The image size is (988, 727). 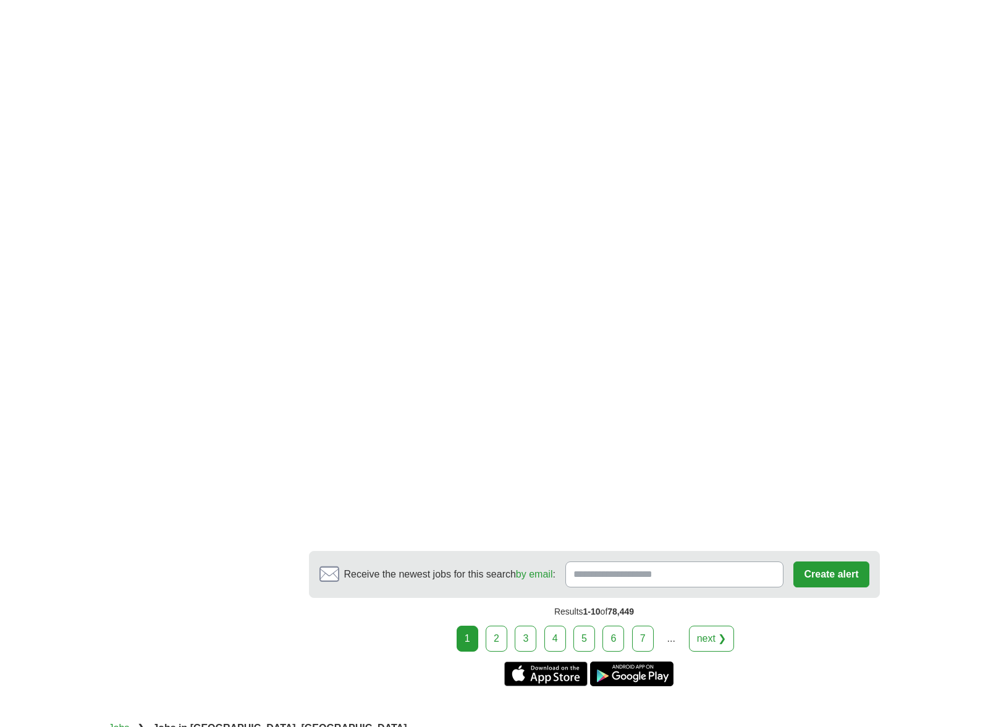 I want to click on button: Create alert, so click(x=831, y=575).